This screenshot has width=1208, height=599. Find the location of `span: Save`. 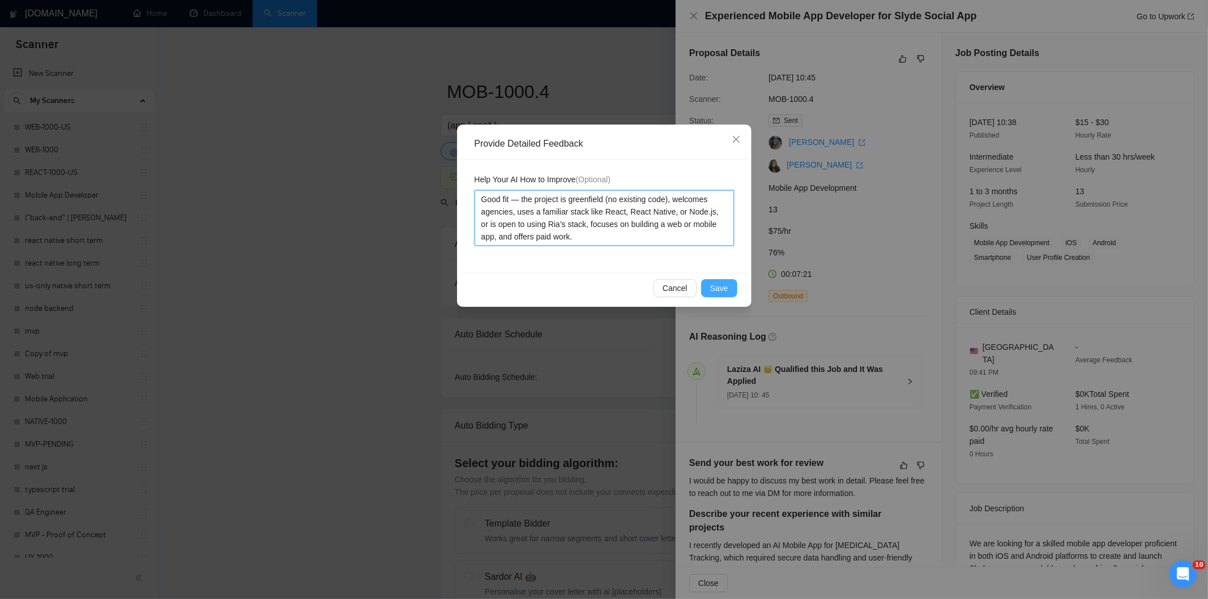

span: Save is located at coordinates (719, 288).